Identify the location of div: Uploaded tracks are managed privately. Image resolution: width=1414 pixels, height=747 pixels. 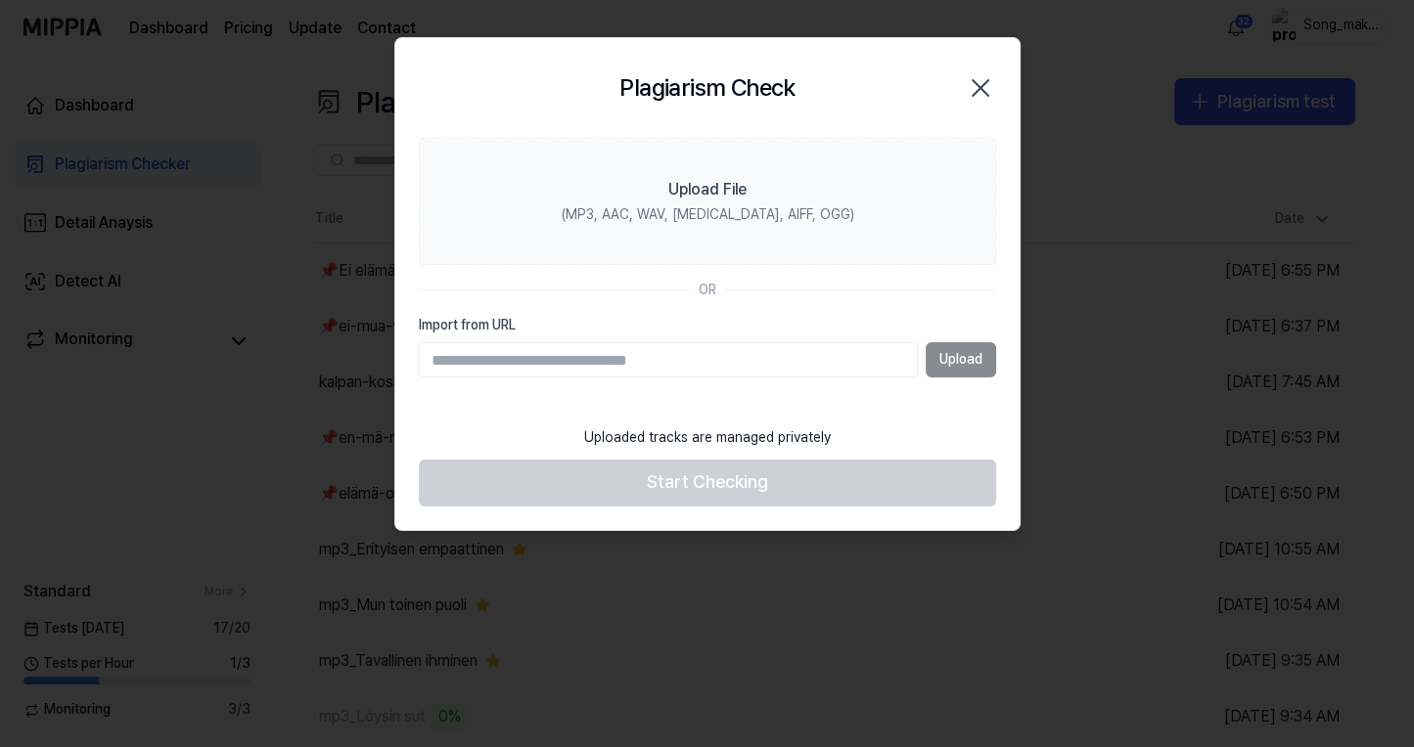
(707, 438).